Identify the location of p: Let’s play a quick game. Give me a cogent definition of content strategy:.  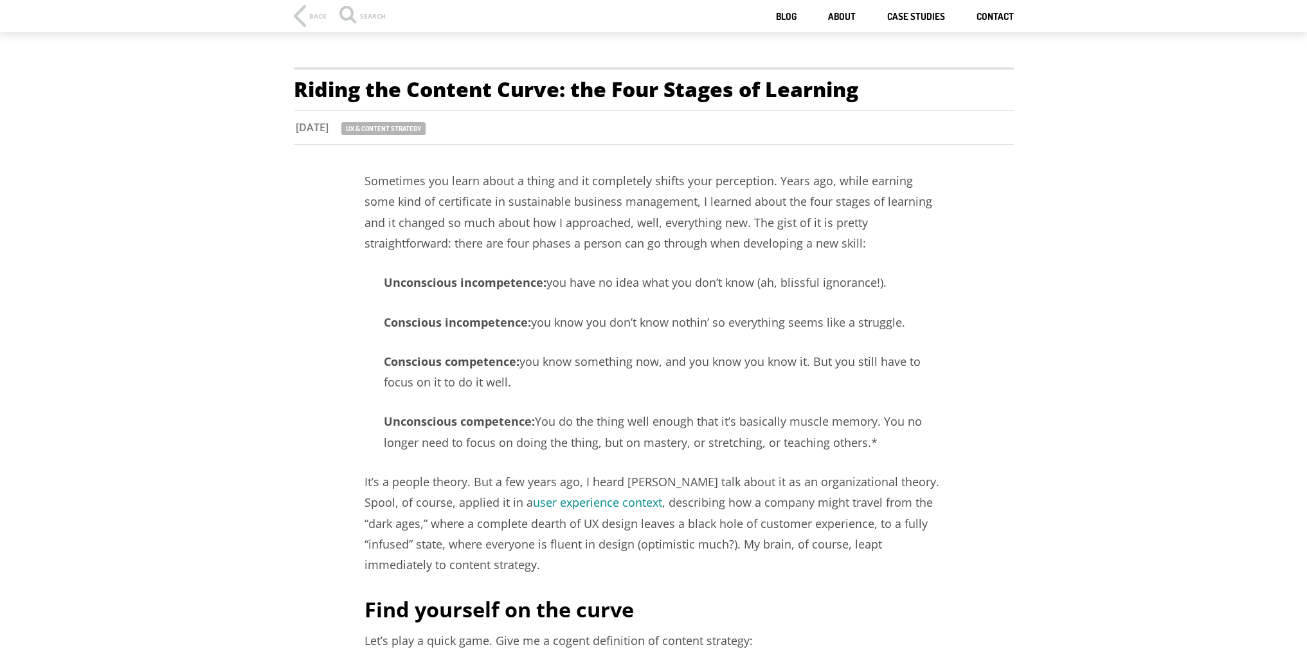
(654, 641).